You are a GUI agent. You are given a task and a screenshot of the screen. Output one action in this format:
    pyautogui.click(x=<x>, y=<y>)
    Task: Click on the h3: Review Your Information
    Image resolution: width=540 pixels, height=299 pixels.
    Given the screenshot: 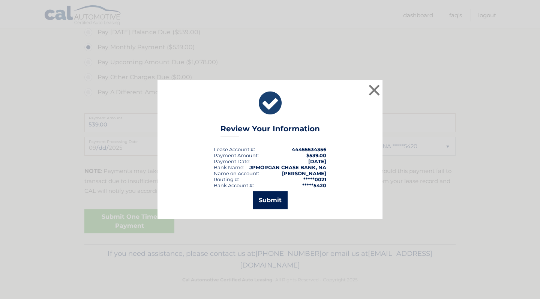 What is the action you would take?
    pyautogui.click(x=270, y=130)
    